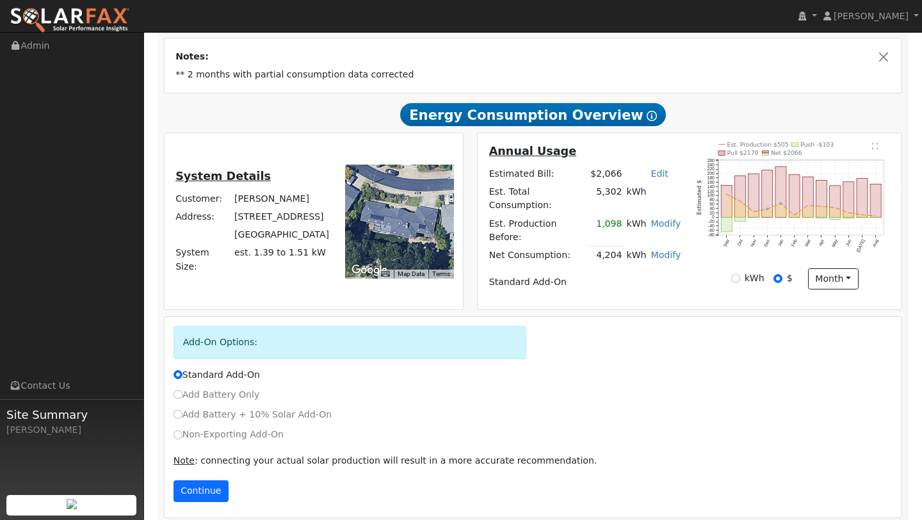 The height and width of the screenshot is (520, 922). I want to click on text: -20, so click(711, 221).